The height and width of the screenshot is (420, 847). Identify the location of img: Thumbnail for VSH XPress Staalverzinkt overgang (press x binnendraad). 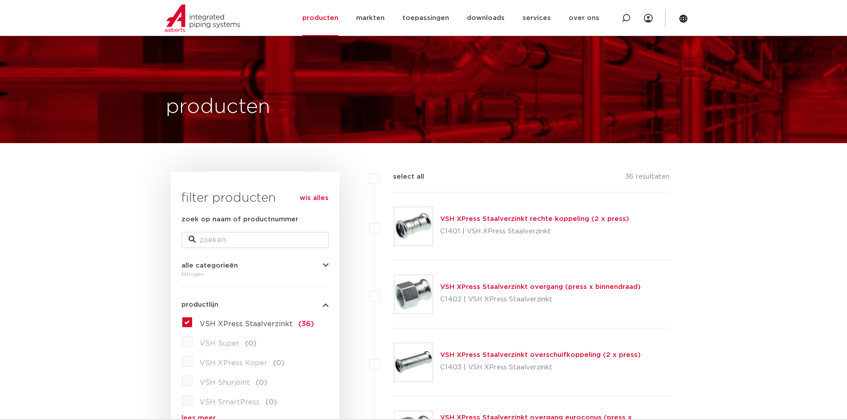
(414, 294).